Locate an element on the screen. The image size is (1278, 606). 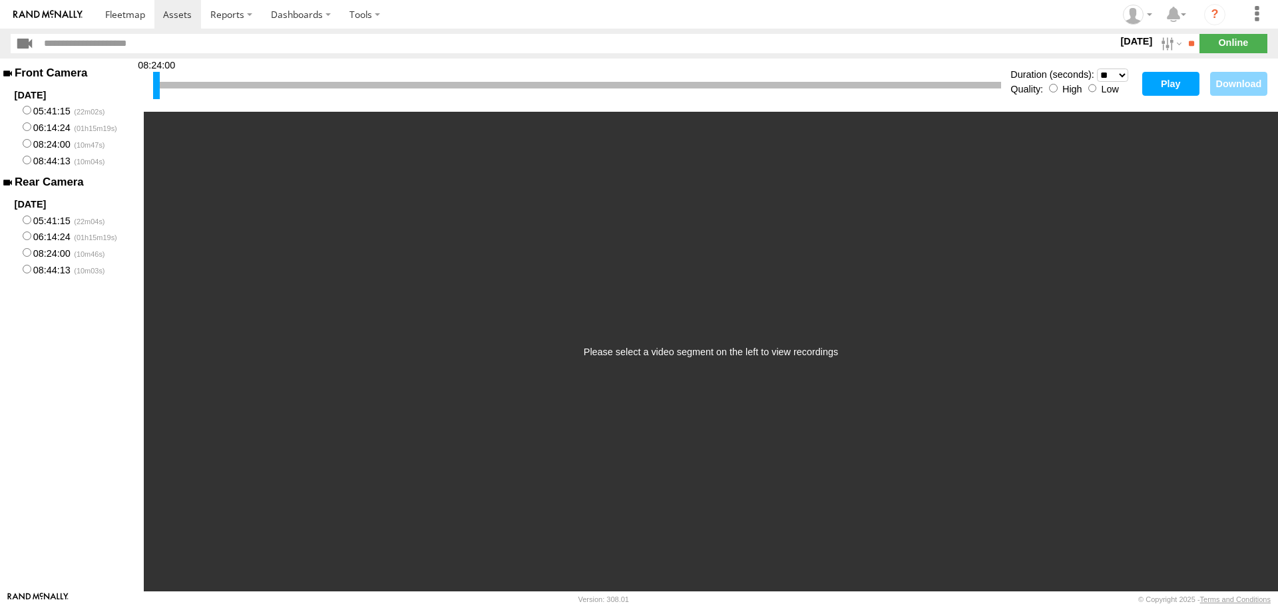
label: Search Filter Options is located at coordinates (1169, 43).